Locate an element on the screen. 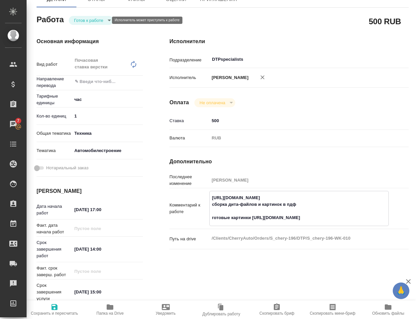 The image size is (416, 319). p: Валюта is located at coordinates (189, 138).